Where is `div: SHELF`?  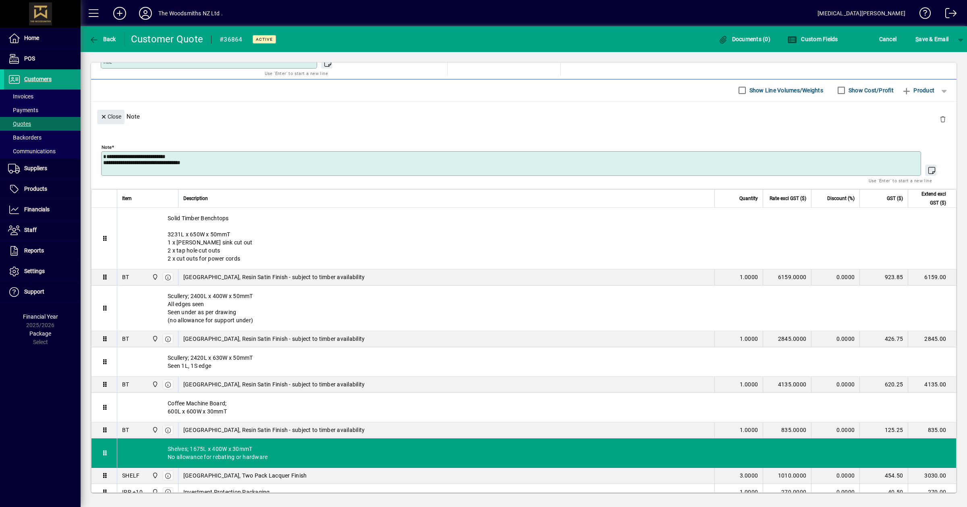 div: SHELF is located at coordinates (131, 475).